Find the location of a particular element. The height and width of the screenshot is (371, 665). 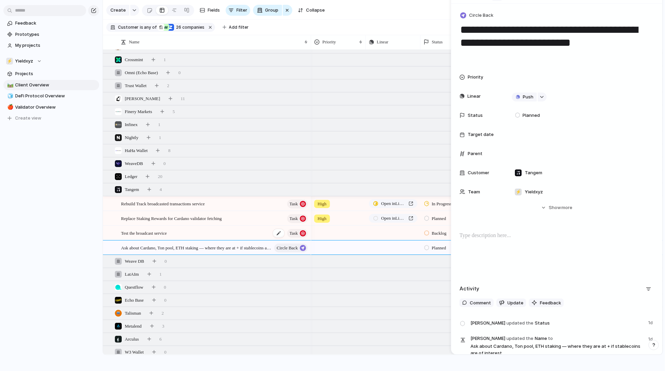

span: is is located at coordinates (142, 27).